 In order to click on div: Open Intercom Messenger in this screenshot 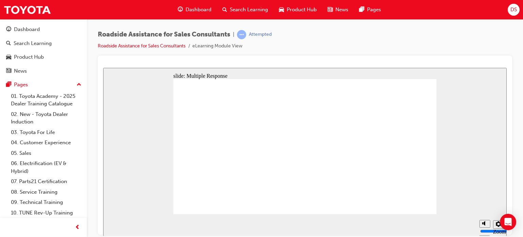, I will do `click(508, 222)`.